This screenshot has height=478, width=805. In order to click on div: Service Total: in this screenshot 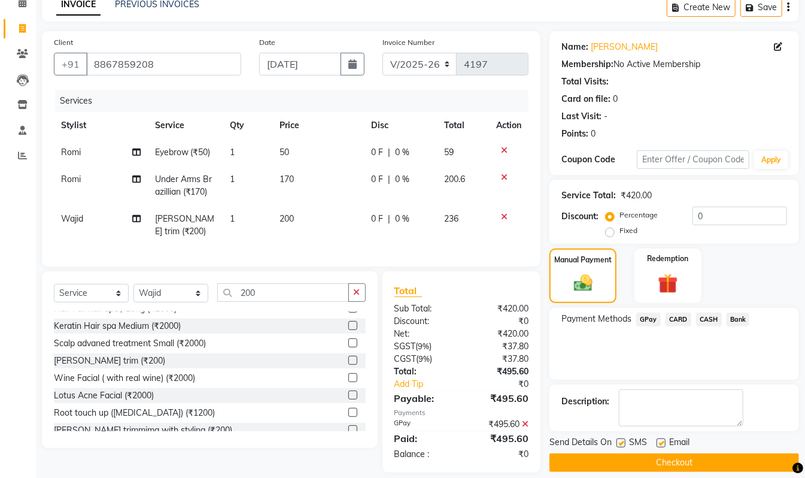, I will do `click(588, 195)`.